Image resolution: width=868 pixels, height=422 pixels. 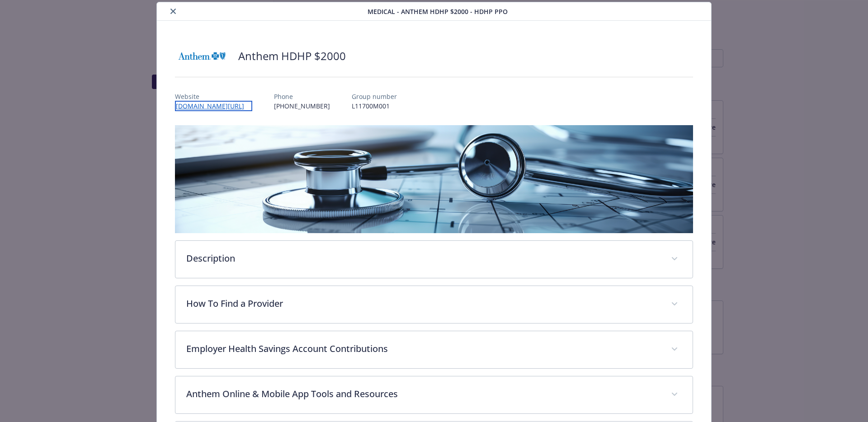 I want to click on p: Anthem Online & Mobile App Tools and Resources, so click(x=423, y=394).